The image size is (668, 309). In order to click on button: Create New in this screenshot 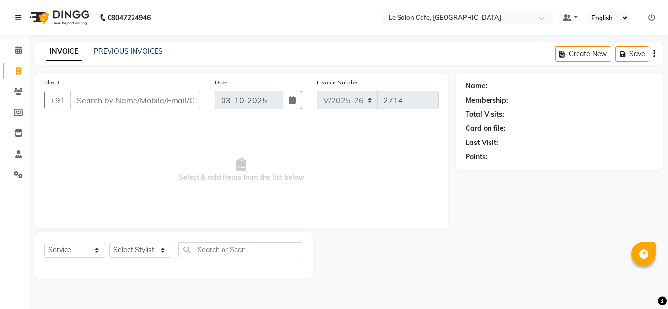, I will do `click(583, 54)`.